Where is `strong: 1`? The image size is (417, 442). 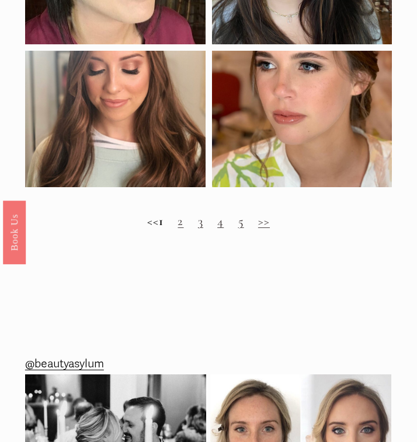
strong: 1 is located at coordinates (161, 221).